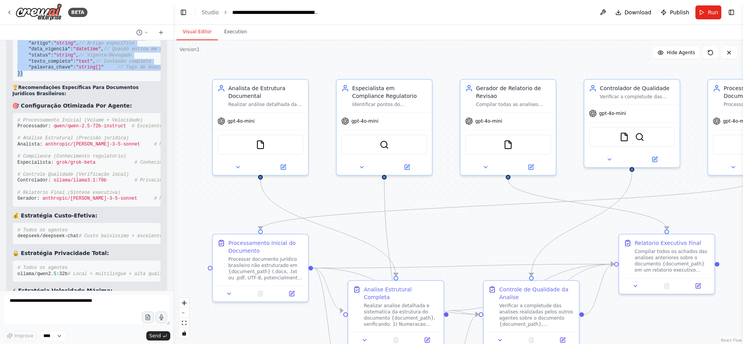 This screenshot has height=344, width=743. What do you see at coordinates (184, 303) in the screenshot?
I see `button: zoom in` at bounding box center [184, 303].